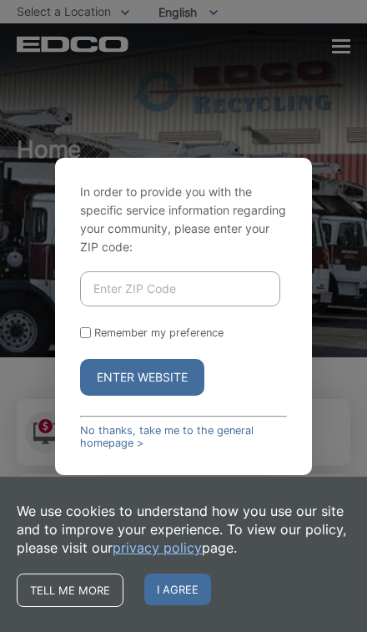 This screenshot has width=367, height=632. Describe the element at coordinates (157, 547) in the screenshot. I see `a: privacy policy` at that location.